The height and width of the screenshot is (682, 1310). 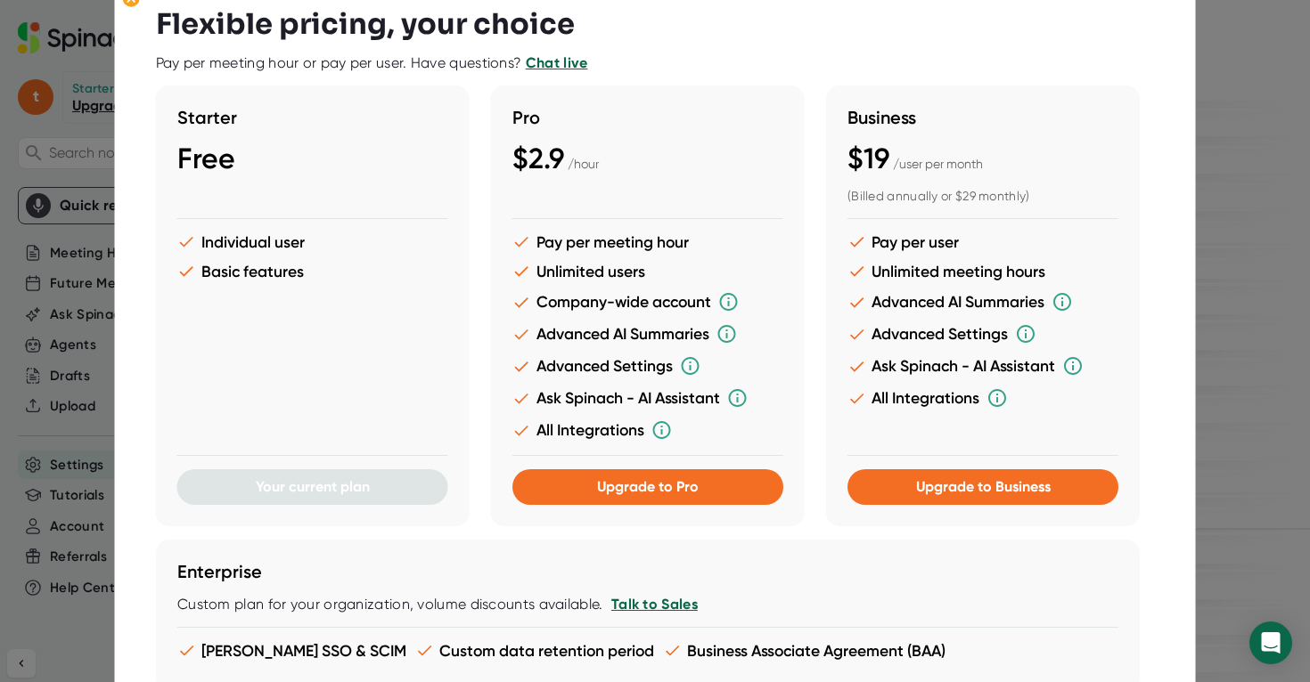 I want to click on div: (Billed annually or $29 monthly), so click(x=983, y=197).